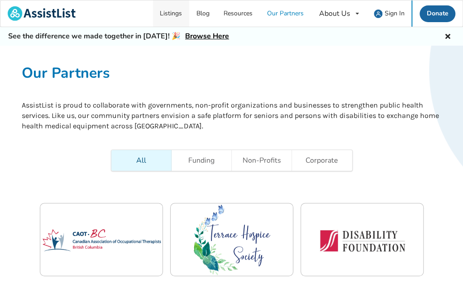 The height and width of the screenshot is (282, 463). Describe the element at coordinates (207, 36) in the screenshot. I see `a: Browse Here` at that location.